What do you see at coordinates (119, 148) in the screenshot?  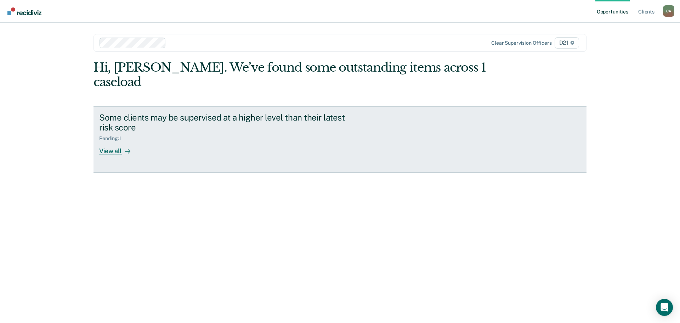 I see `div: View all` at bounding box center [119, 148].